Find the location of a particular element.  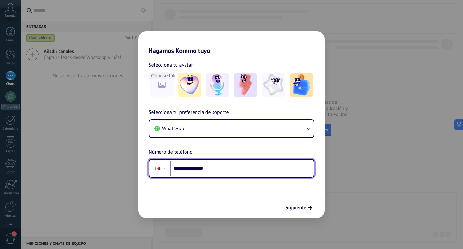

img: -4.jpeg is located at coordinates (274, 85).